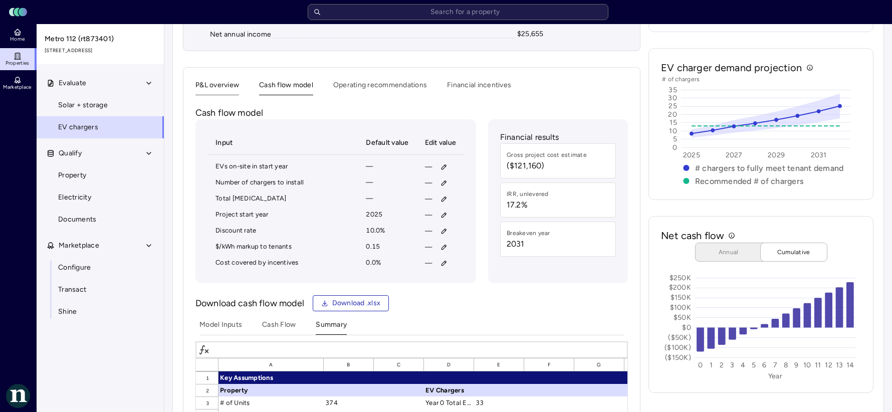  What do you see at coordinates (271, 402) in the screenshot?
I see `div: # of Units` at bounding box center [271, 402].